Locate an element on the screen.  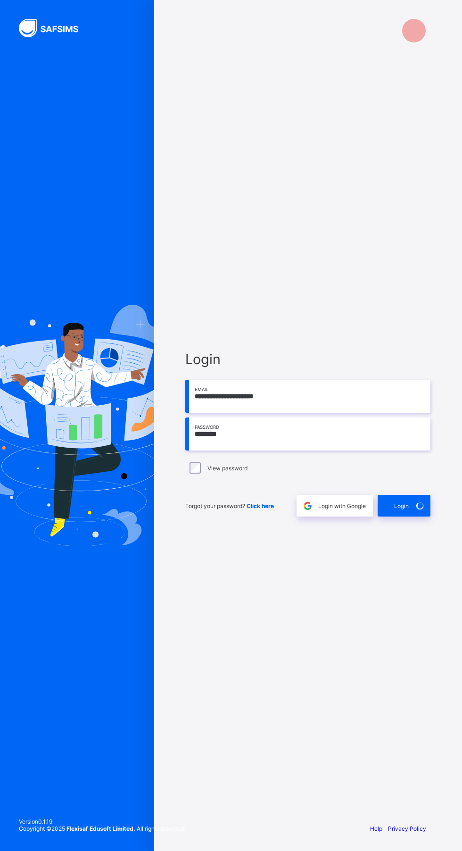
span: Login with Google is located at coordinates (342, 506).